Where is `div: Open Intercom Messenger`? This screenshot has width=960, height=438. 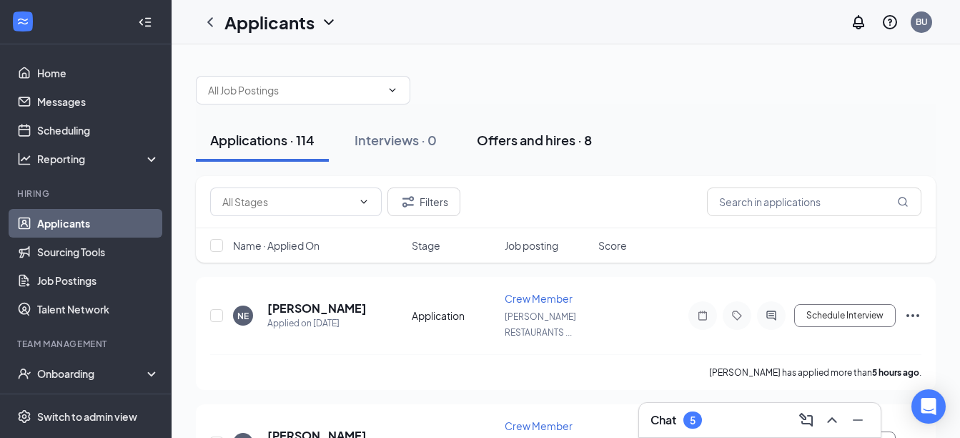 div: Open Intercom Messenger is located at coordinates (929, 406).